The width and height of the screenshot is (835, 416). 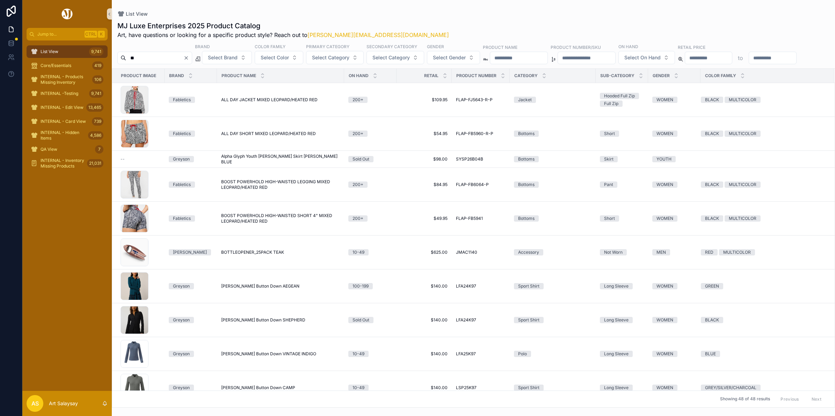 What do you see at coordinates (472, 185) in the screenshot?
I see `span: FLAP-FB6064-P` at bounding box center [472, 185].